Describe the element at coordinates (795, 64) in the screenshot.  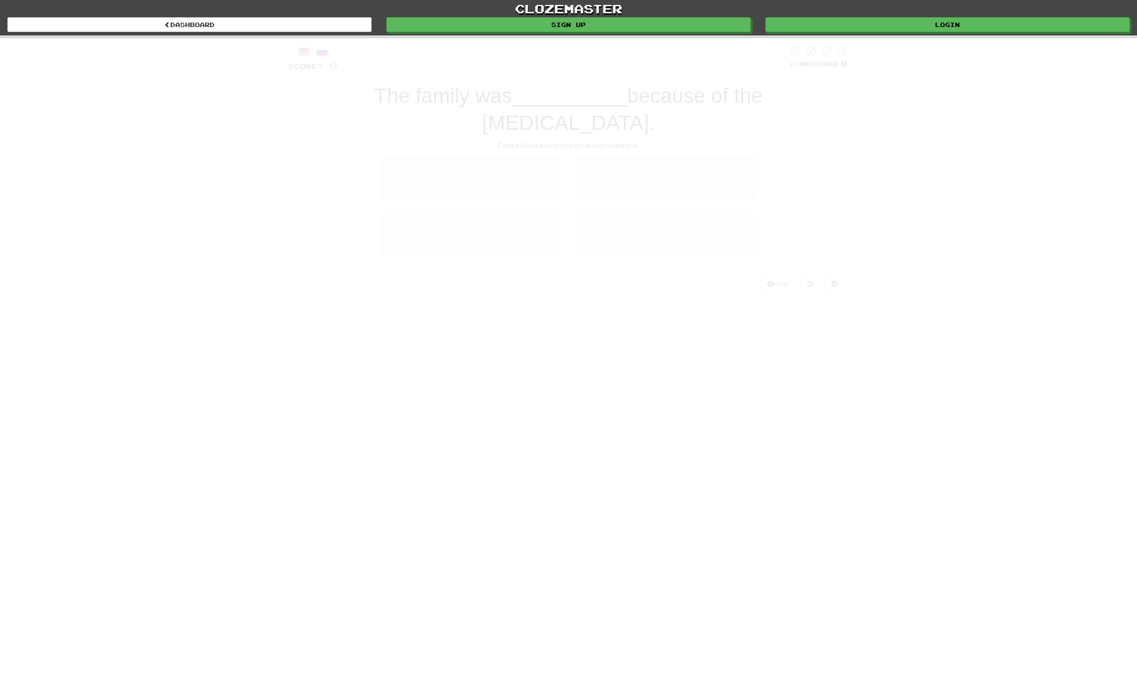
I see `span: 0 %` at that location.